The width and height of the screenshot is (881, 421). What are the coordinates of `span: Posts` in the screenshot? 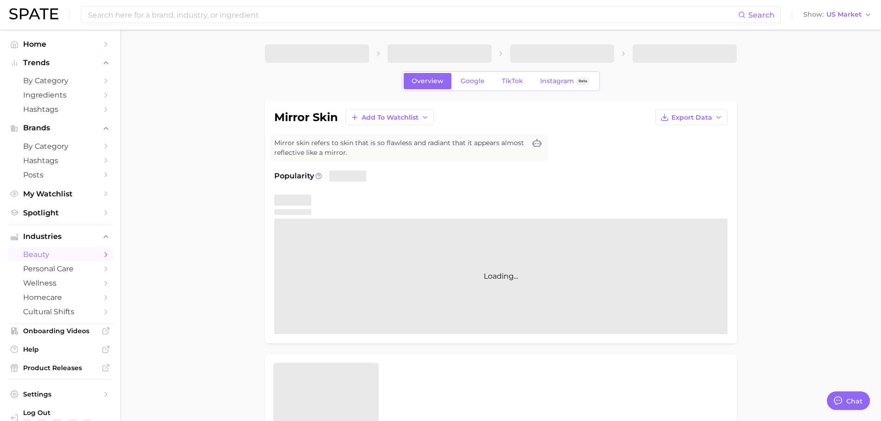 It's located at (60, 175).